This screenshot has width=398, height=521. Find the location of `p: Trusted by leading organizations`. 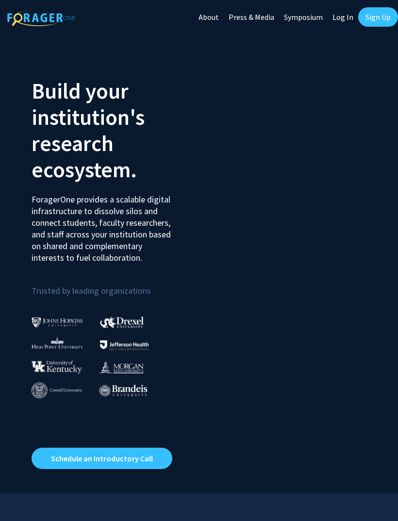

p: Trusted by leading organizations is located at coordinates (112, 285).